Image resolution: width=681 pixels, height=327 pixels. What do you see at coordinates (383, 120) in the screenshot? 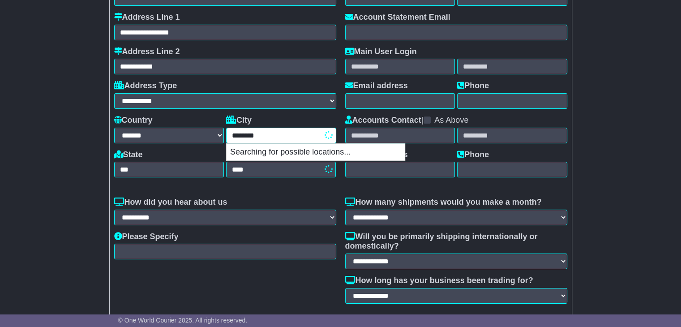
I see `label: Accounts Contact` at bounding box center [383, 120].